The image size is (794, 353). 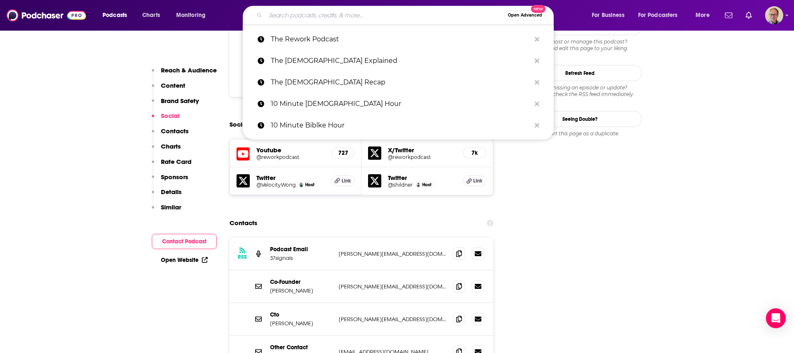 What do you see at coordinates (301, 282) in the screenshot?
I see `p: Co-Founder` at bounding box center [301, 282].